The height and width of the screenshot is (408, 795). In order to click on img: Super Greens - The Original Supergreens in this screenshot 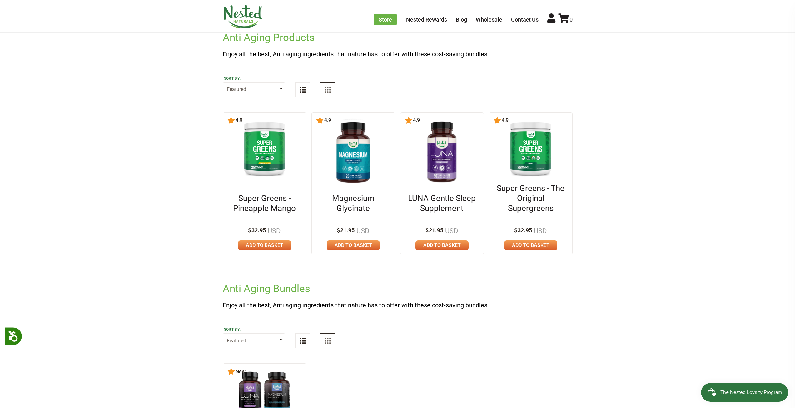, I will do `click(531, 148)`.